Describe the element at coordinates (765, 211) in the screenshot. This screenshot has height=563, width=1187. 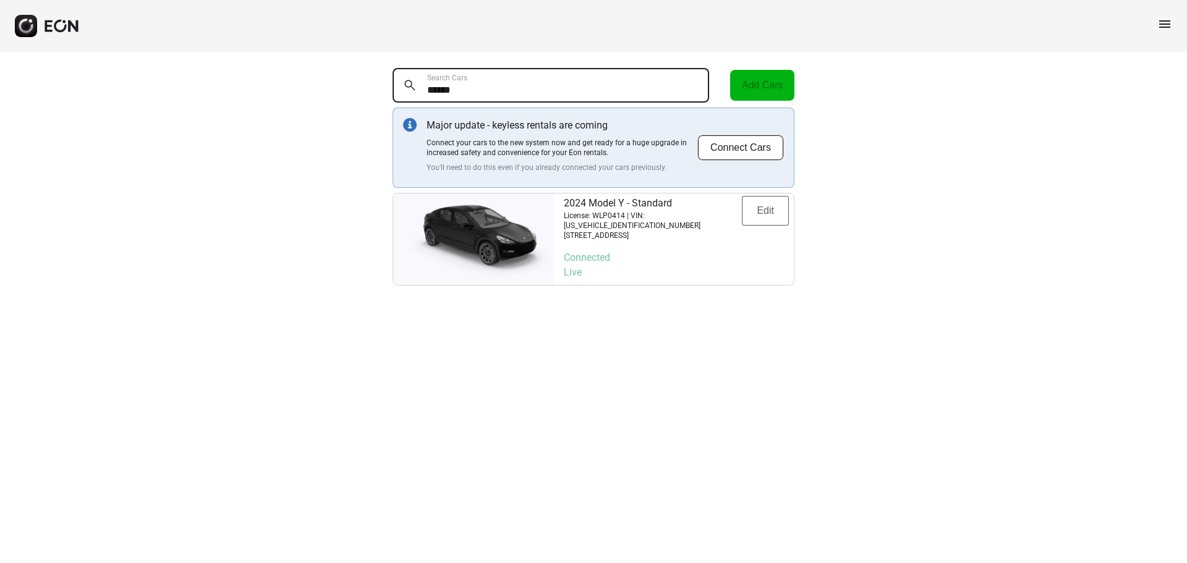
I see `button: Edit` at that location.